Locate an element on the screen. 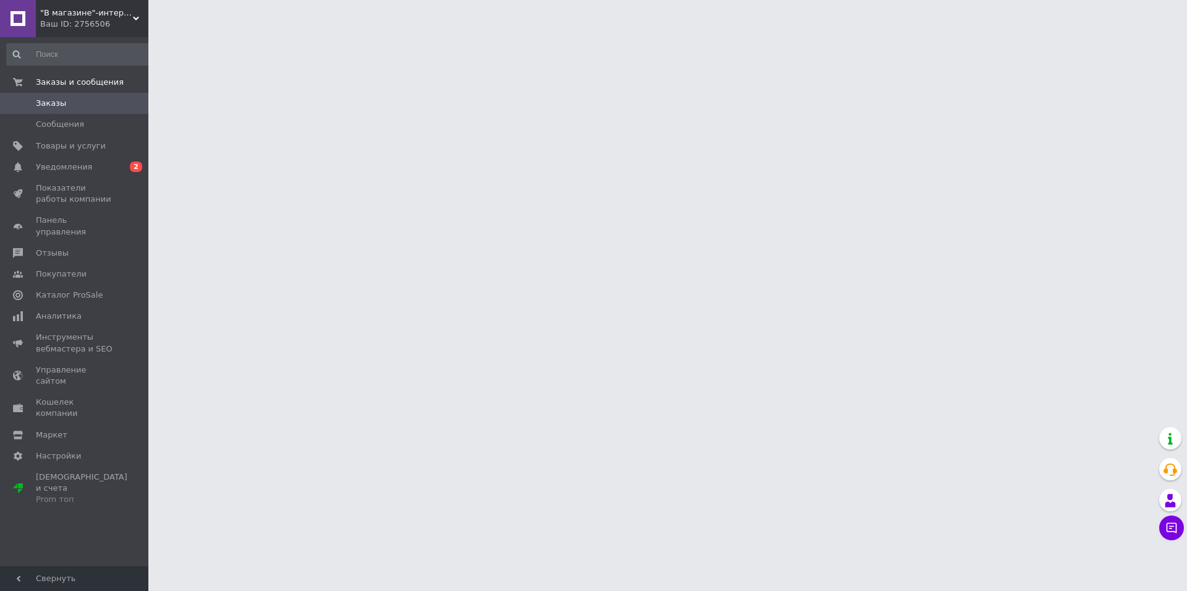 This screenshot has width=1187, height=591. span: Маркет is located at coordinates (51, 435).